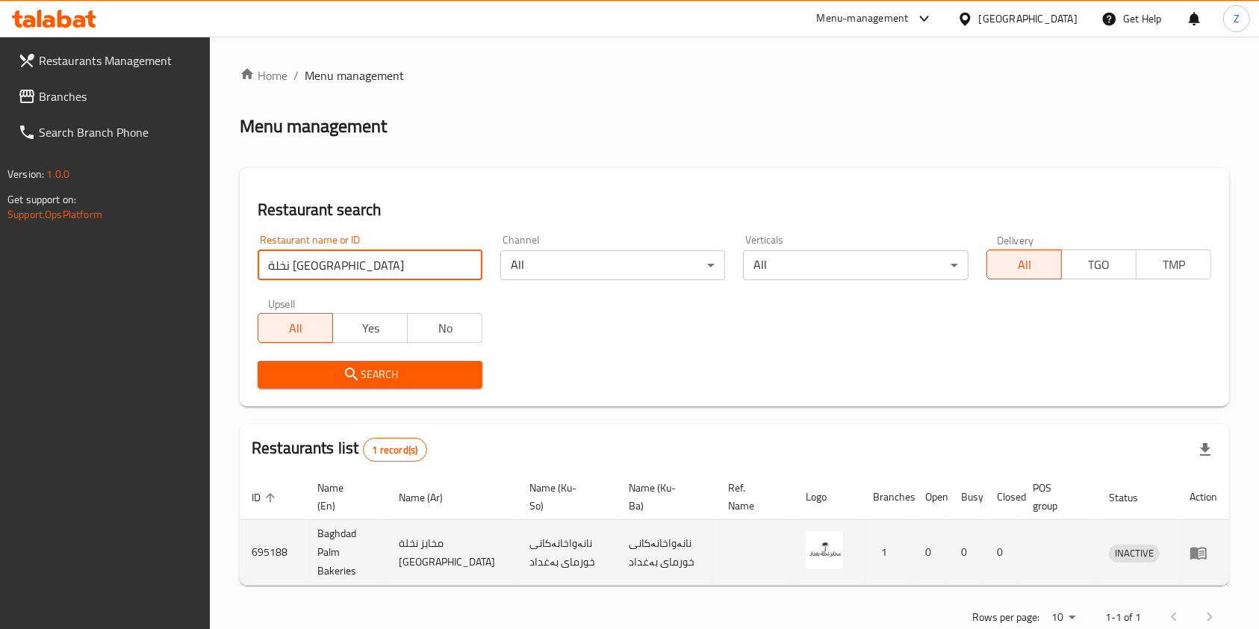 This screenshot has width=1259, height=629. I want to click on span: TMP, so click(1174, 264).